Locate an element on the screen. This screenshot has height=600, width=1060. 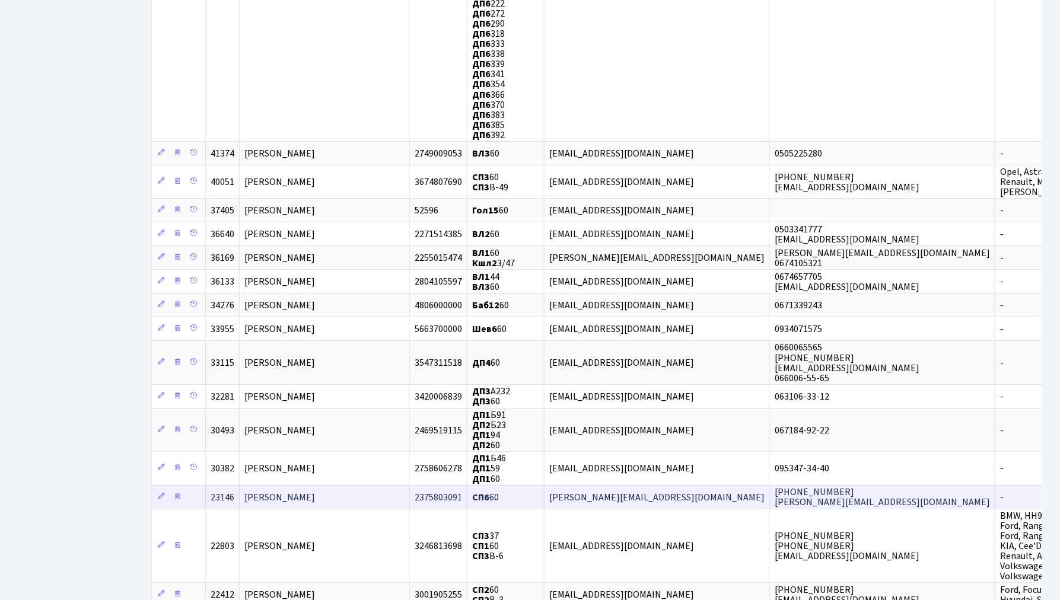
span: 33955 is located at coordinates (222, 329).